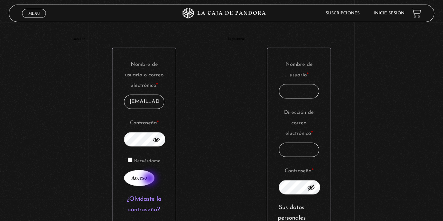 This screenshot has height=221, width=443. I want to click on h2: Acceder, so click(144, 39).